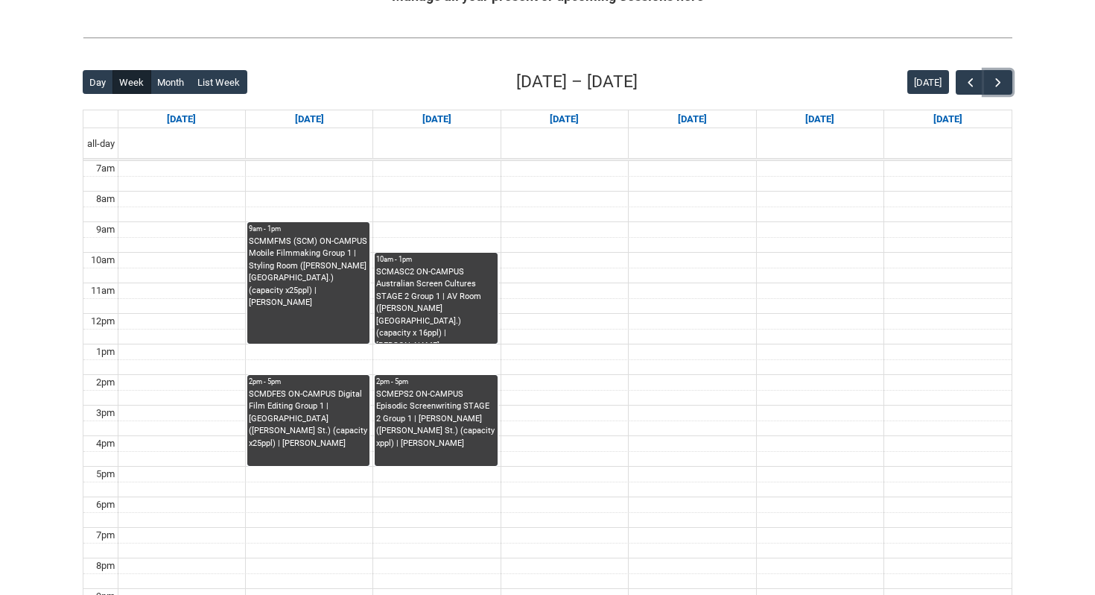 The image size is (1095, 595). I want to click on div: 5pm, so click(105, 474).